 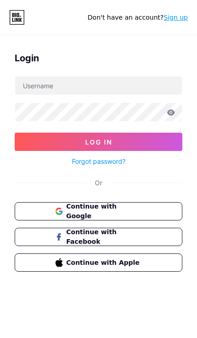 I want to click on a: Sign up, so click(x=175, y=17).